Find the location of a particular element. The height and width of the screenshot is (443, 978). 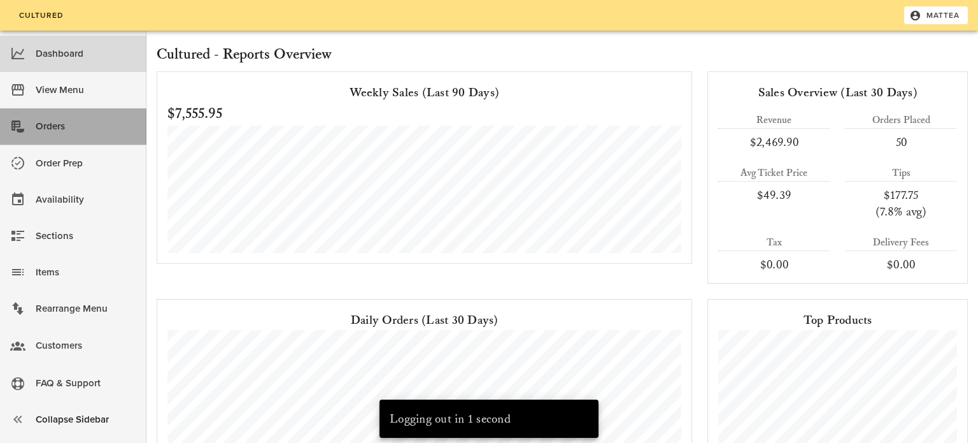

div: Orders is located at coordinates (86, 126).